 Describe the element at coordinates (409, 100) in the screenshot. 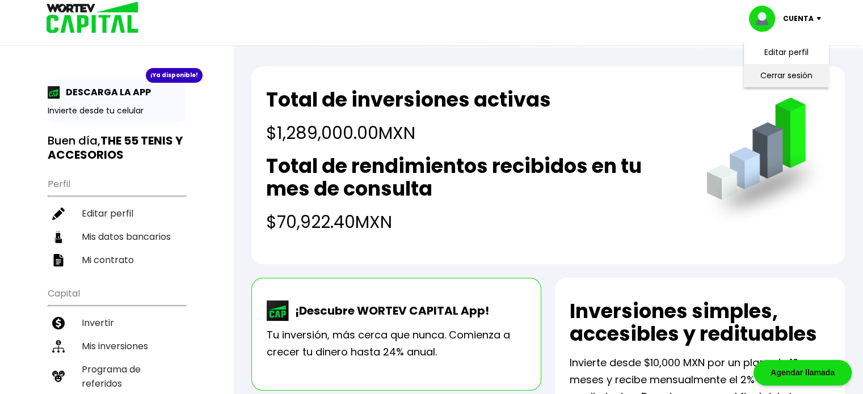

I see `h2: Total de inversiones activas` at that location.